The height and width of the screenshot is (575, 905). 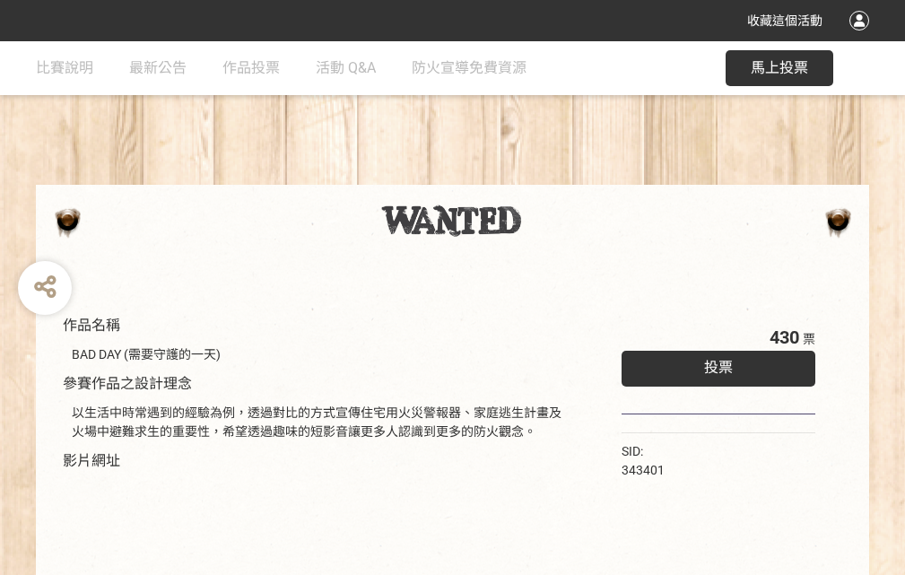 I want to click on a: 作品投票, so click(x=251, y=68).